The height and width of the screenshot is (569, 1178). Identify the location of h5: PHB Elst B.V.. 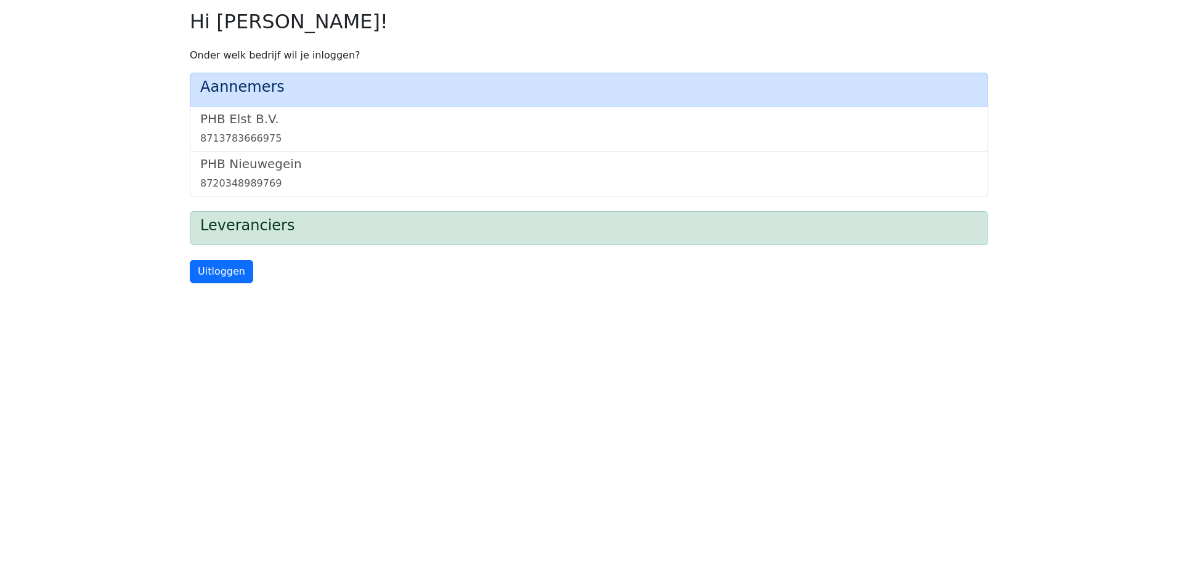
(589, 119).